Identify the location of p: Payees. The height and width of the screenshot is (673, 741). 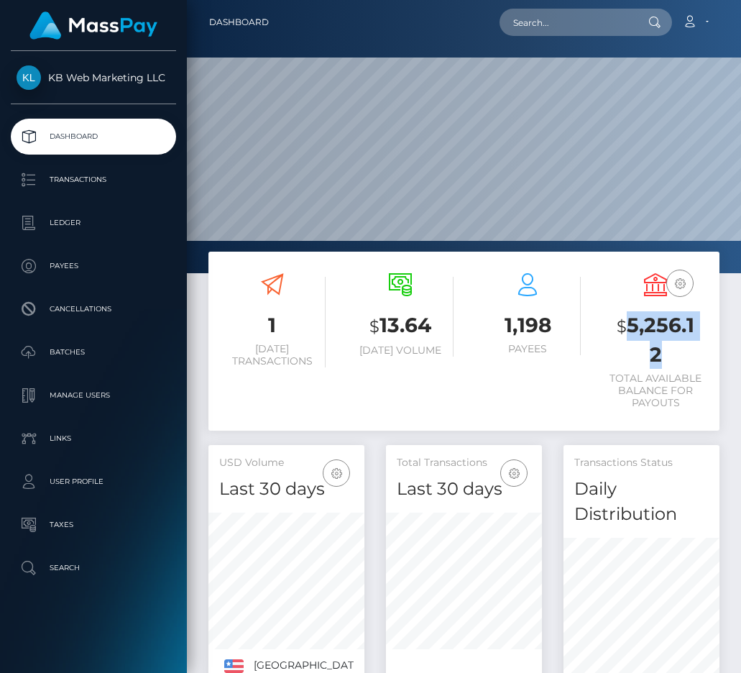
(93, 266).